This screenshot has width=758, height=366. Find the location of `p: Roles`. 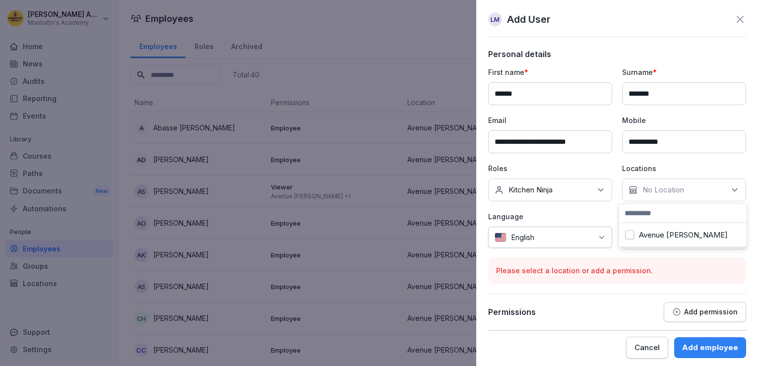

p: Roles is located at coordinates (550, 168).